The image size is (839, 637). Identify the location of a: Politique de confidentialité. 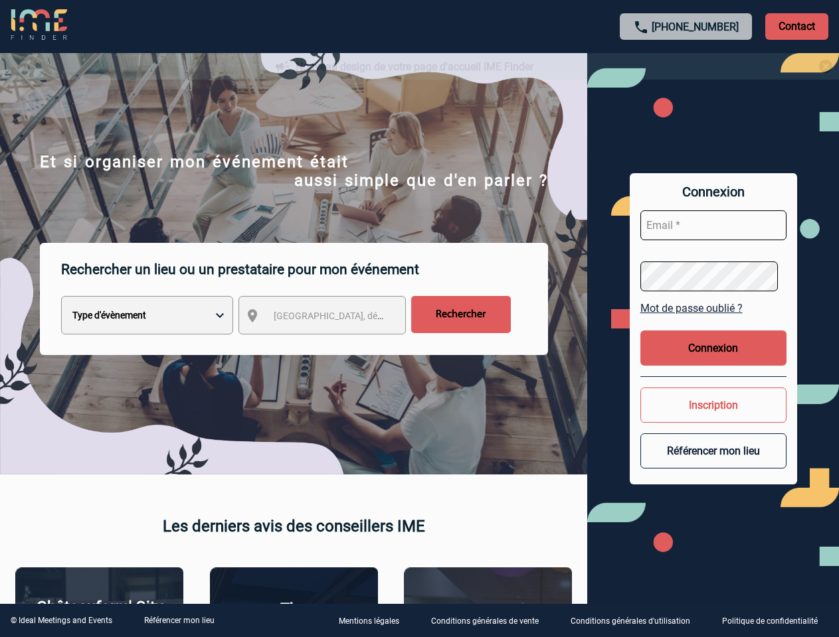
(775, 621).